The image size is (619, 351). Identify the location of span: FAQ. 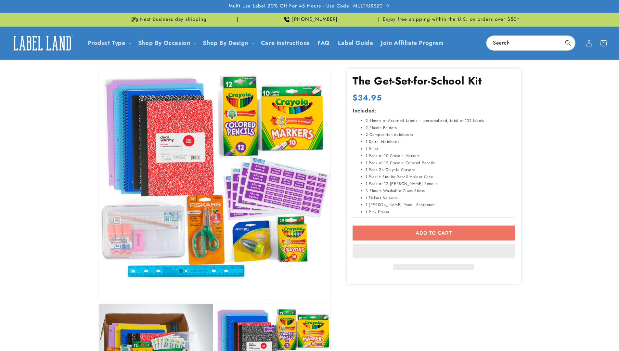
(324, 43).